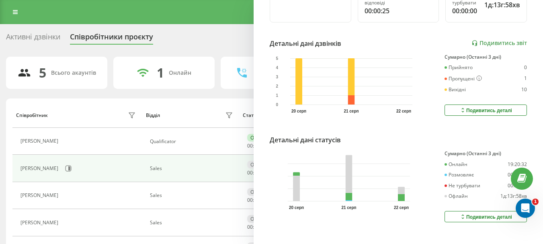 This screenshot has width=543, height=244. What do you see at coordinates (250, 115) in the screenshot?
I see `div: Статус` at bounding box center [250, 115].